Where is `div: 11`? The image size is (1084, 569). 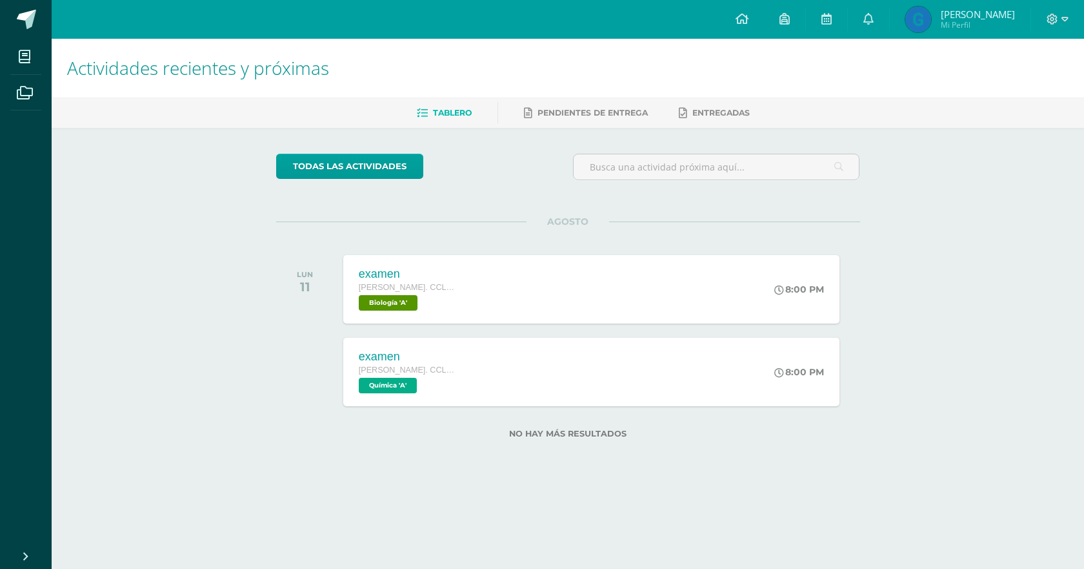
div: 11 is located at coordinates (305, 287).